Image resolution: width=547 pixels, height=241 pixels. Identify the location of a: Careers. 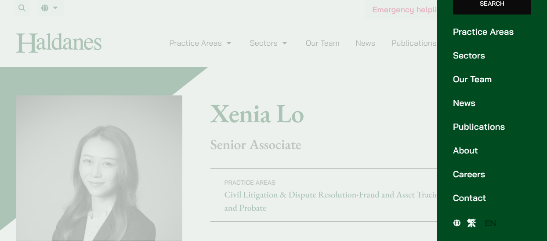
(492, 174).